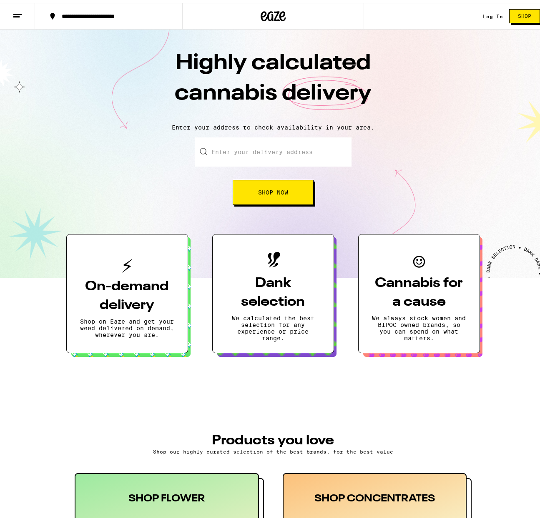  Describe the element at coordinates (524, 13) in the screenshot. I see `span: Shop` at that location.